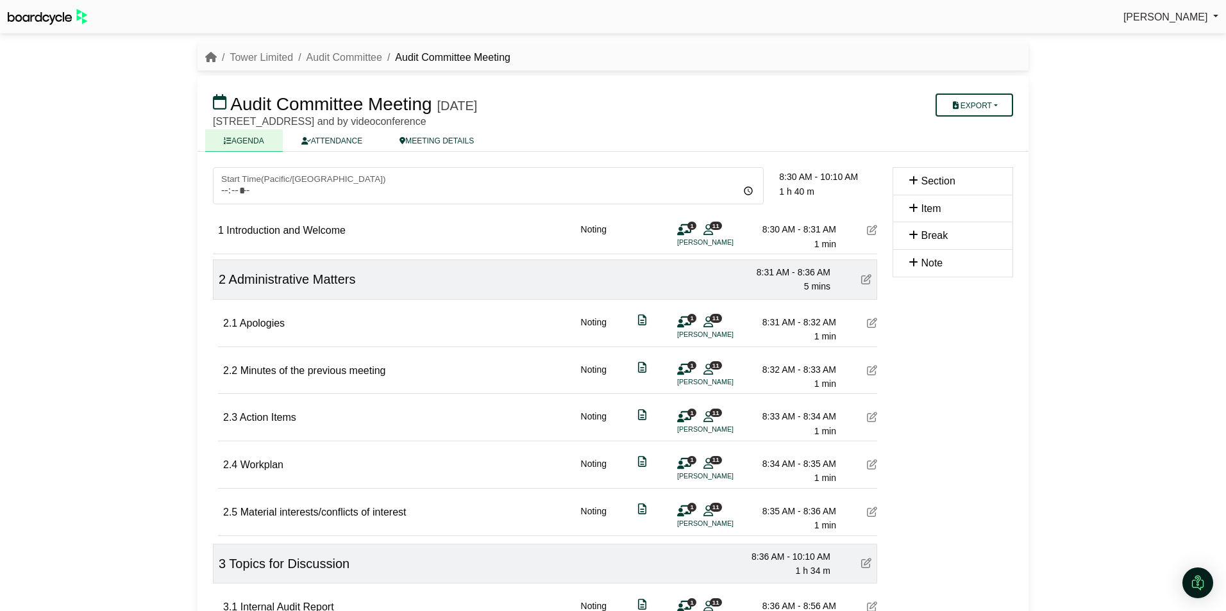 The height and width of the screenshot is (611, 1226). Describe the element at coordinates (313, 370) in the screenshot. I see `span: Minutes of the previous meeting` at that location.